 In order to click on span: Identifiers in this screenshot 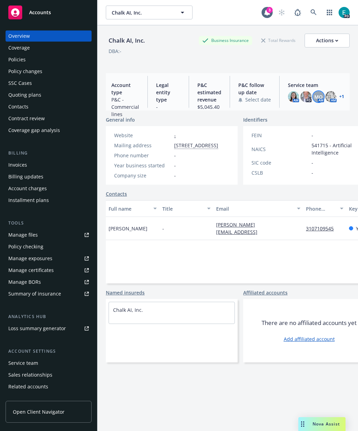, I will do `click(255, 120)`.